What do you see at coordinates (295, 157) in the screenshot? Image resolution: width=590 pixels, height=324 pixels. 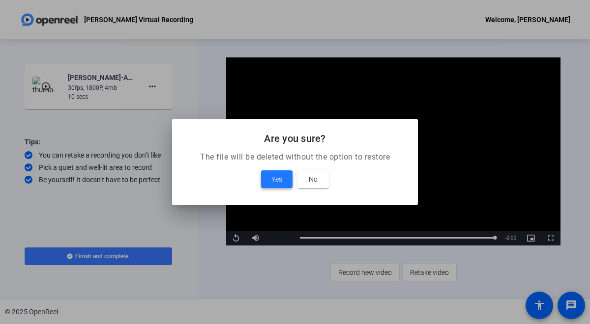 I see `p: The file will be deleted without the option to restore` at bounding box center [295, 157].